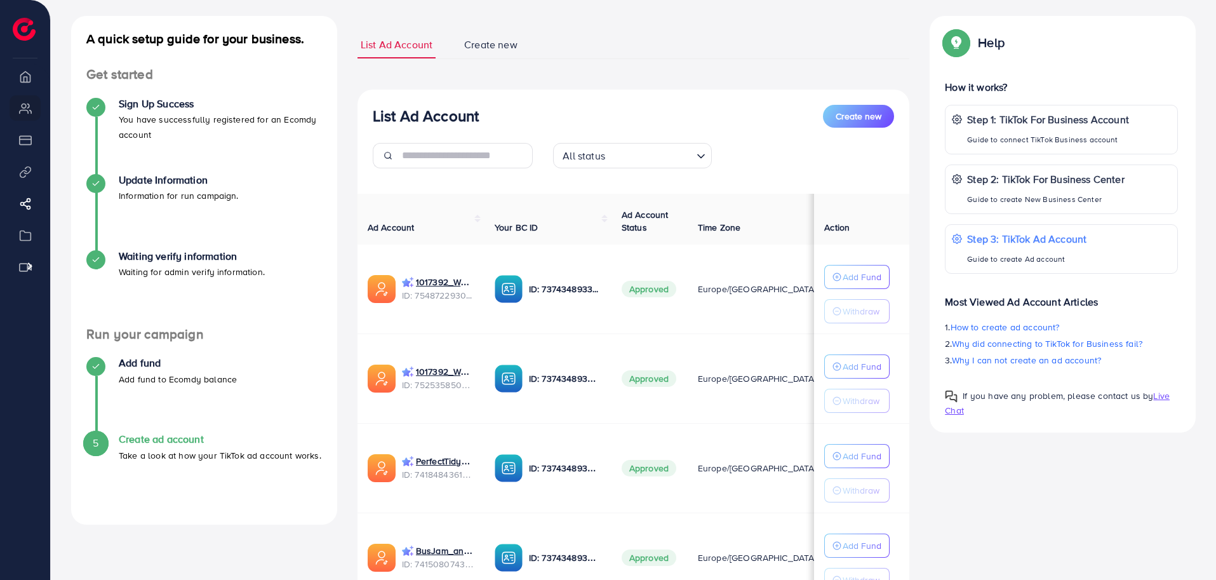 The height and width of the screenshot is (580, 1216). I want to click on li: Create ad account, so click(204, 471).